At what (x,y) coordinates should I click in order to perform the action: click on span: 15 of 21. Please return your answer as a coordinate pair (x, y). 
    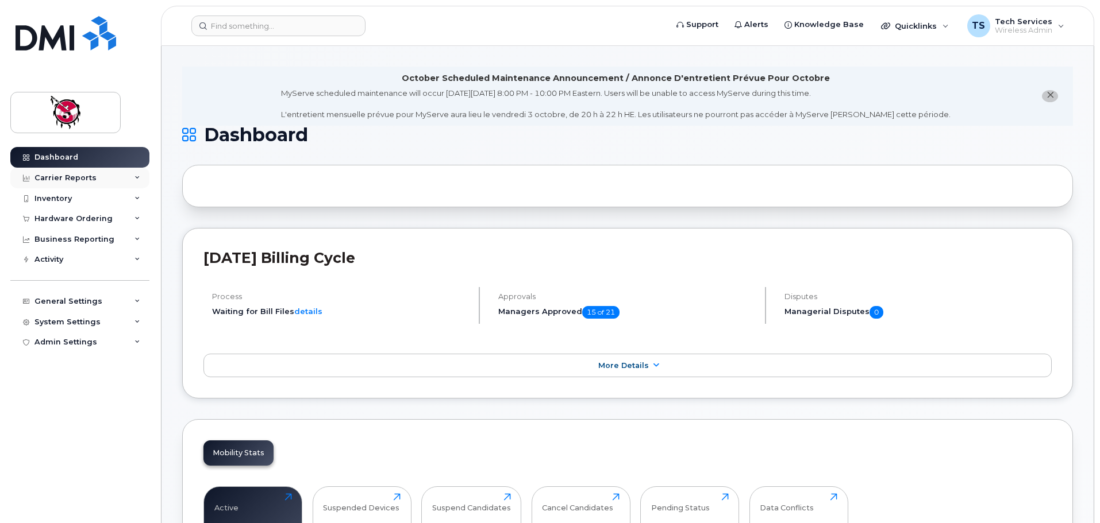
    Looking at the image, I should click on (600, 313).